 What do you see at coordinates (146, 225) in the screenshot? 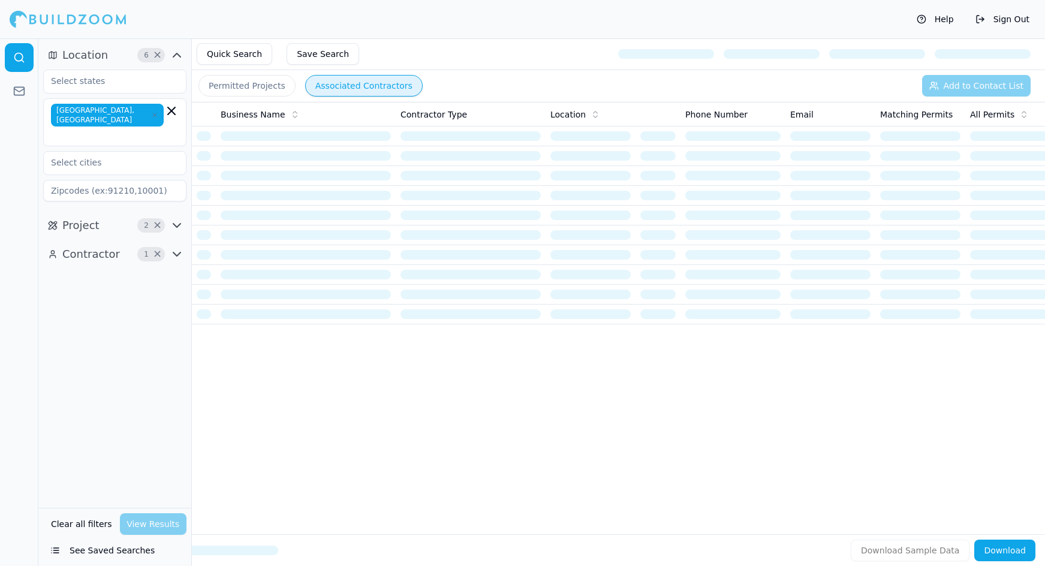
I see `span: 2` at bounding box center [146, 225].